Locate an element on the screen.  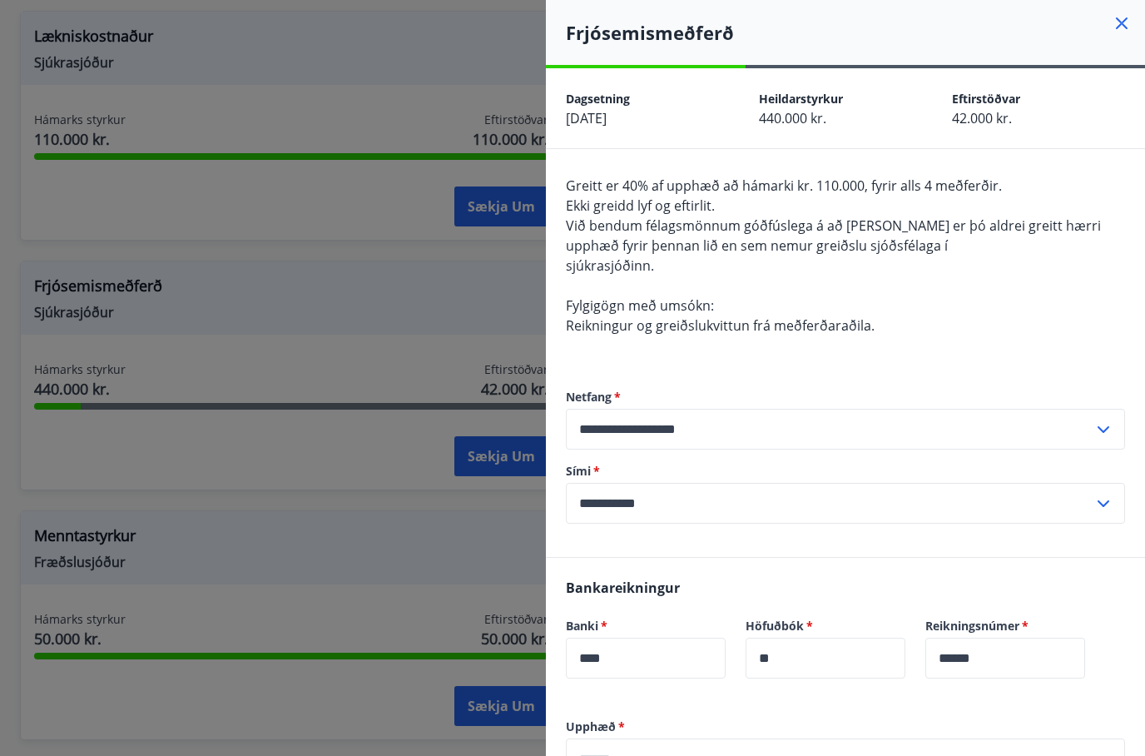
span: Eftirstöðvar is located at coordinates (986, 98).